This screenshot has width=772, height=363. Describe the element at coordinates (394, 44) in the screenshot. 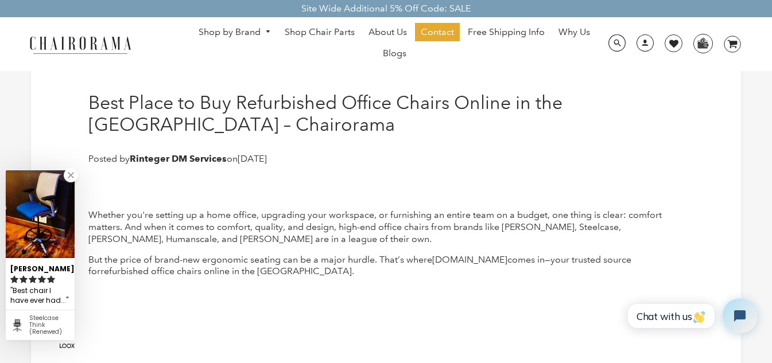

I see `nav: DesktopNavigation` at that location.